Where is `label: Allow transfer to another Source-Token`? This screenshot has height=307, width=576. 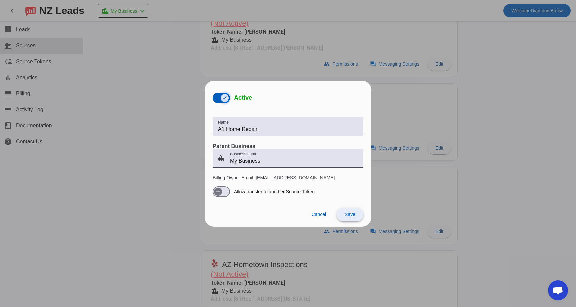
label: Allow transfer to another Source-Token is located at coordinates (274, 192).